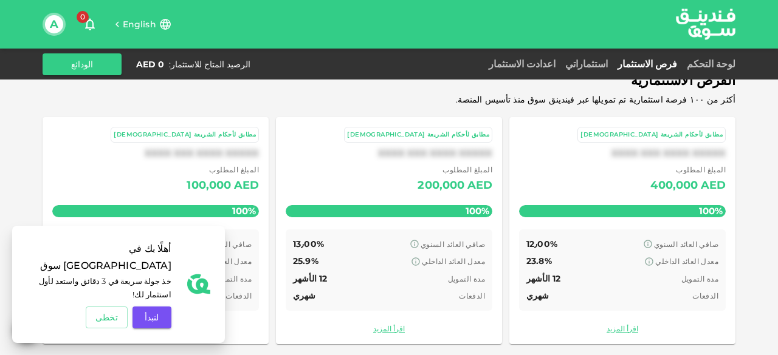 The height and width of the screenshot is (355, 778). I want to click on span: English, so click(139, 24).